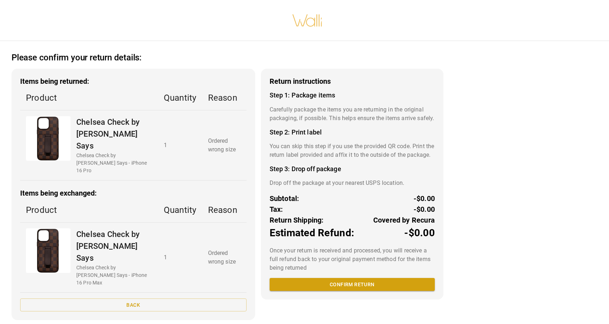  Describe the element at coordinates (352, 95) in the screenshot. I see `h4: Step 1: Package items` at that location.